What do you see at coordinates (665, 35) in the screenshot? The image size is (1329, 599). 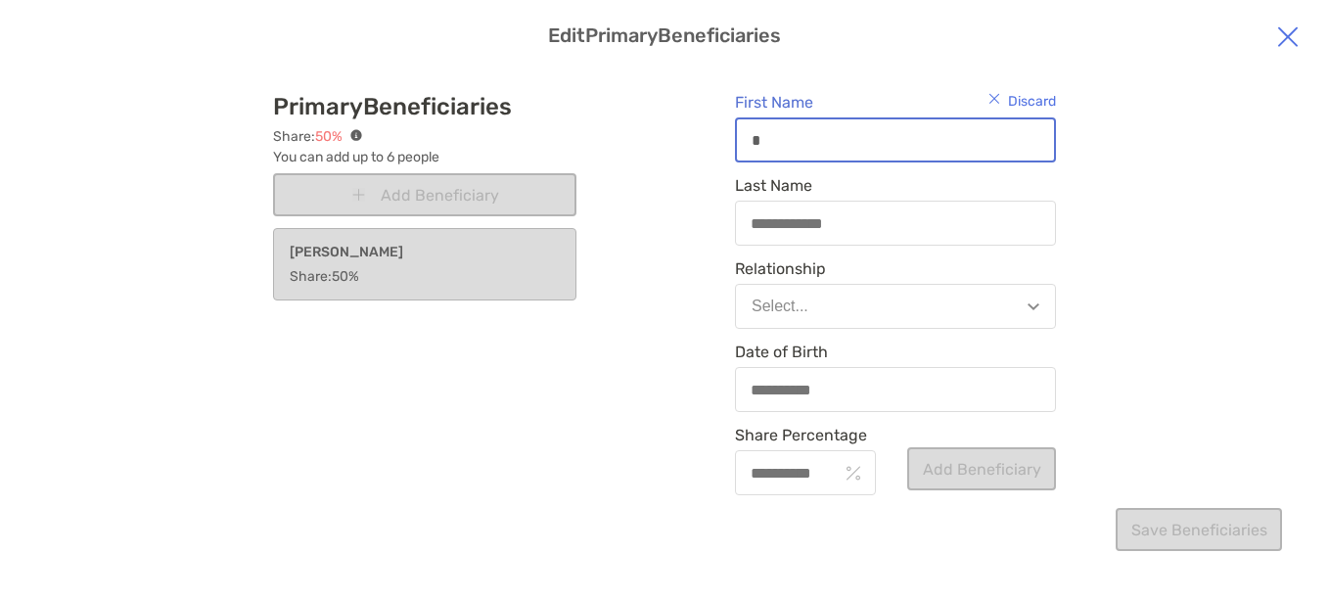 I see `h3: Edit Primary Beneficiaries` at bounding box center [665, 35].